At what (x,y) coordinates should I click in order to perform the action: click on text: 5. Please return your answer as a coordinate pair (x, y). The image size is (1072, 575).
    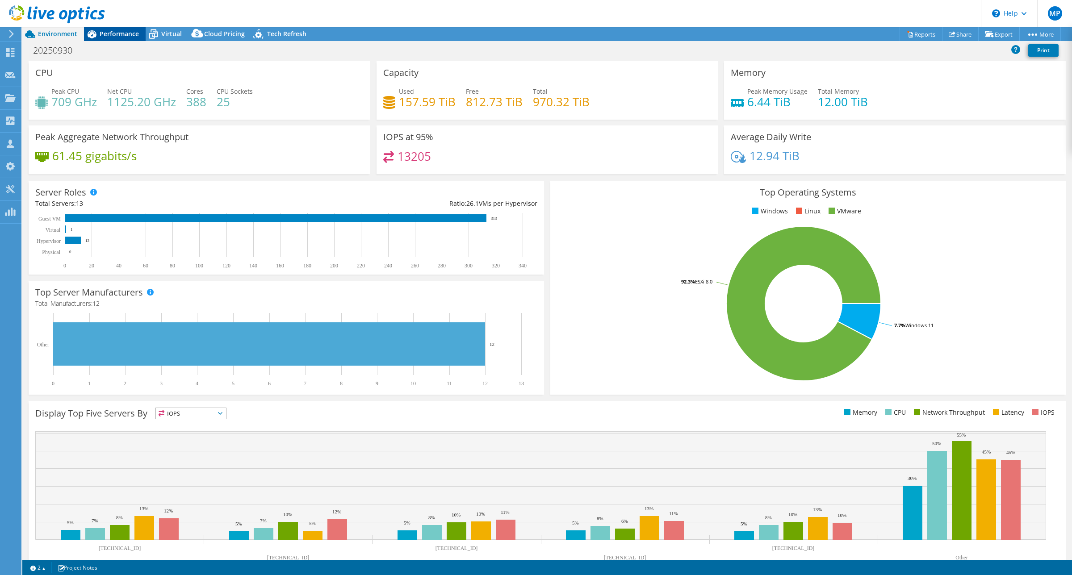
    Looking at the image, I should click on (233, 384).